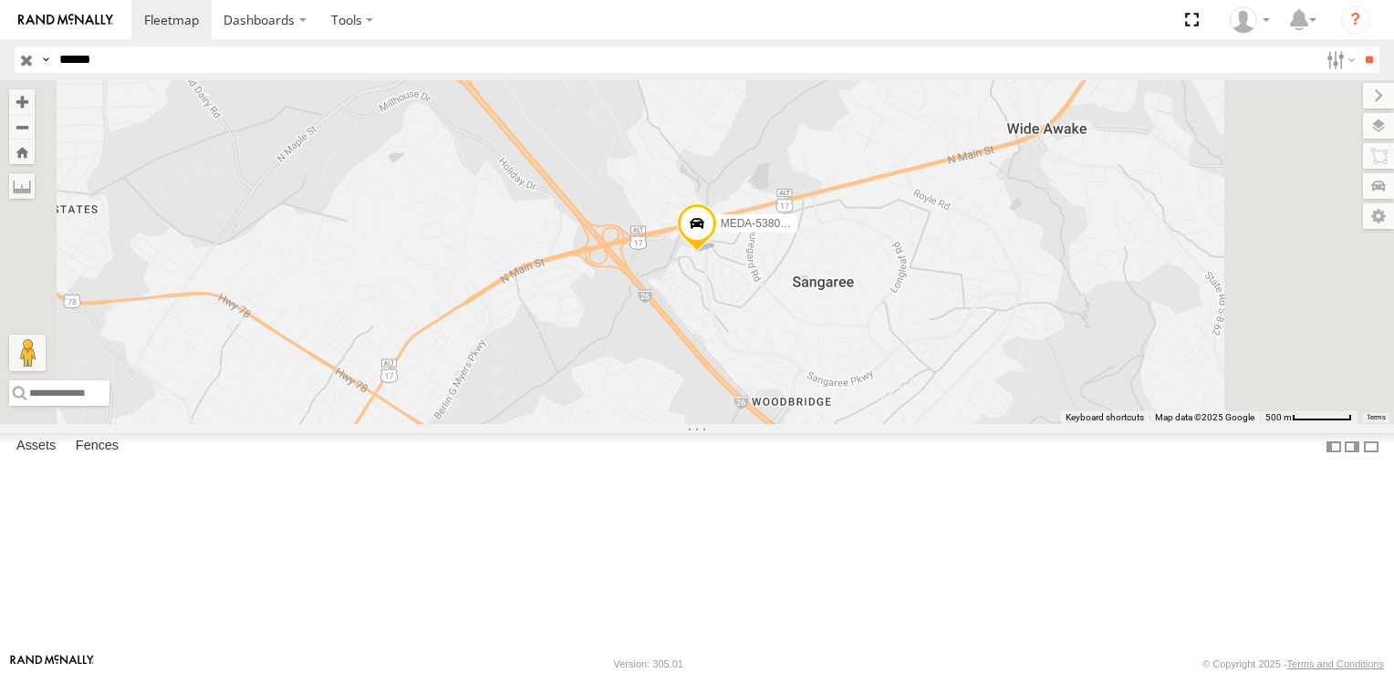 This screenshot has width=1394, height=673. I want to click on button: Drag Pegman onto the map to open Street View, so click(27, 353).